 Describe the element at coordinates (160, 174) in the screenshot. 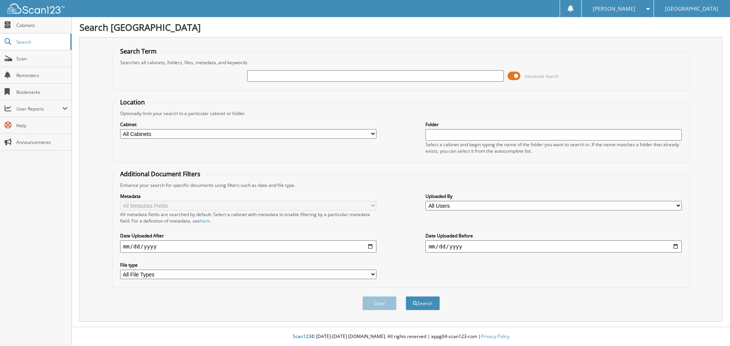

I see `legend: Additional Document Filters` at that location.